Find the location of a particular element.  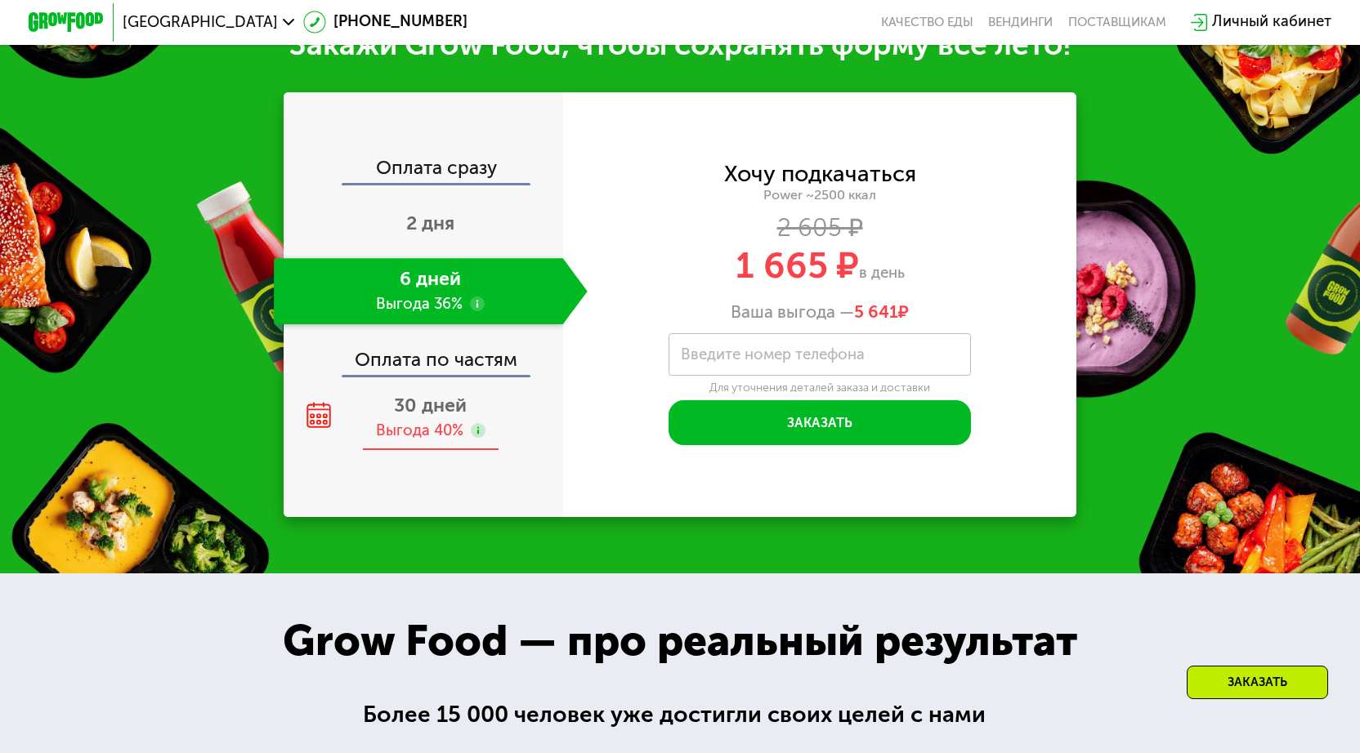

span: в день is located at coordinates (882, 273).